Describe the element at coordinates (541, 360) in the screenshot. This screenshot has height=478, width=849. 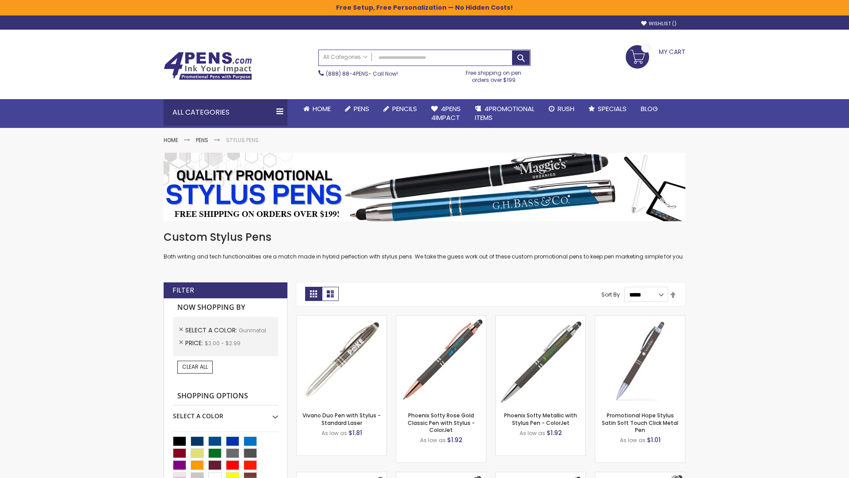
I see `img: Phoenix Softy Metallic with Stylus Pen - ColorJet-Gunmetal` at that location.